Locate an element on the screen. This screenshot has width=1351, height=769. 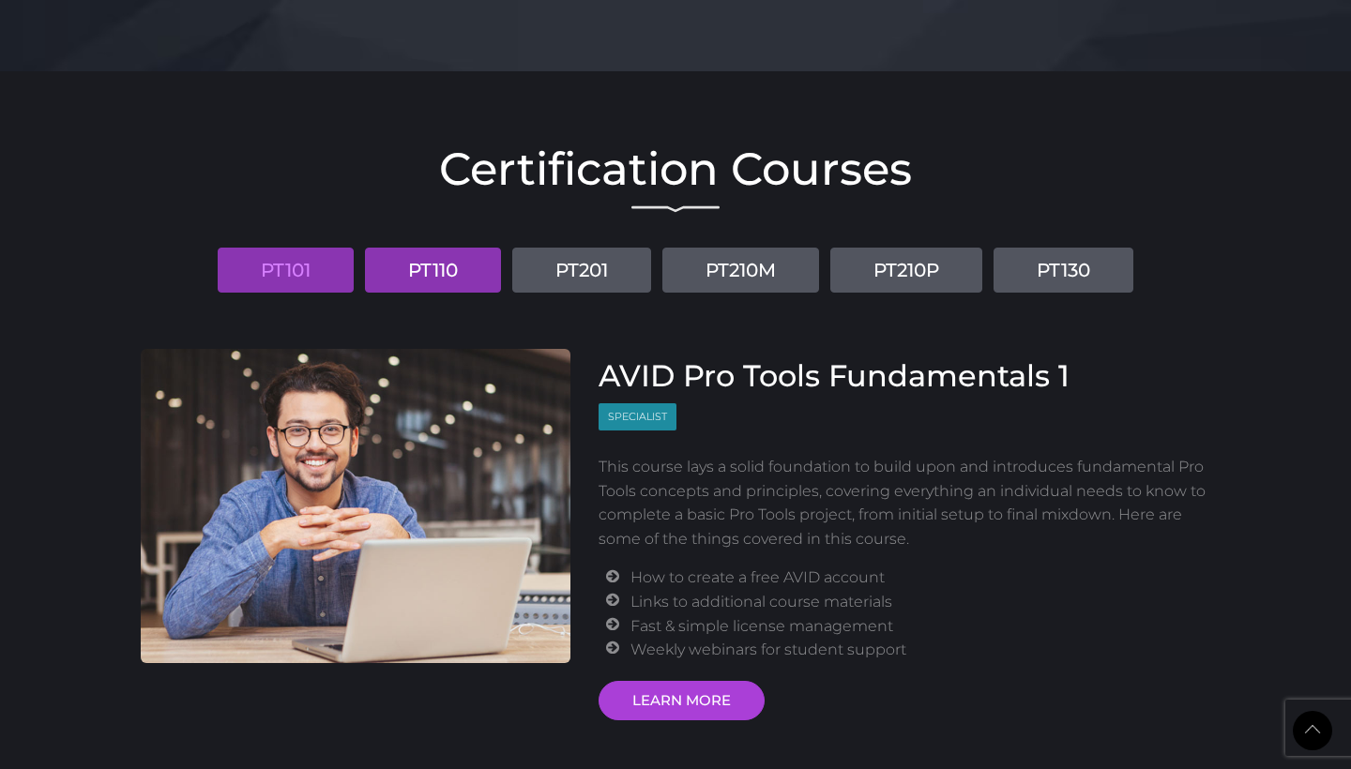
li: Fast & simple license management is located at coordinates (920, 627).